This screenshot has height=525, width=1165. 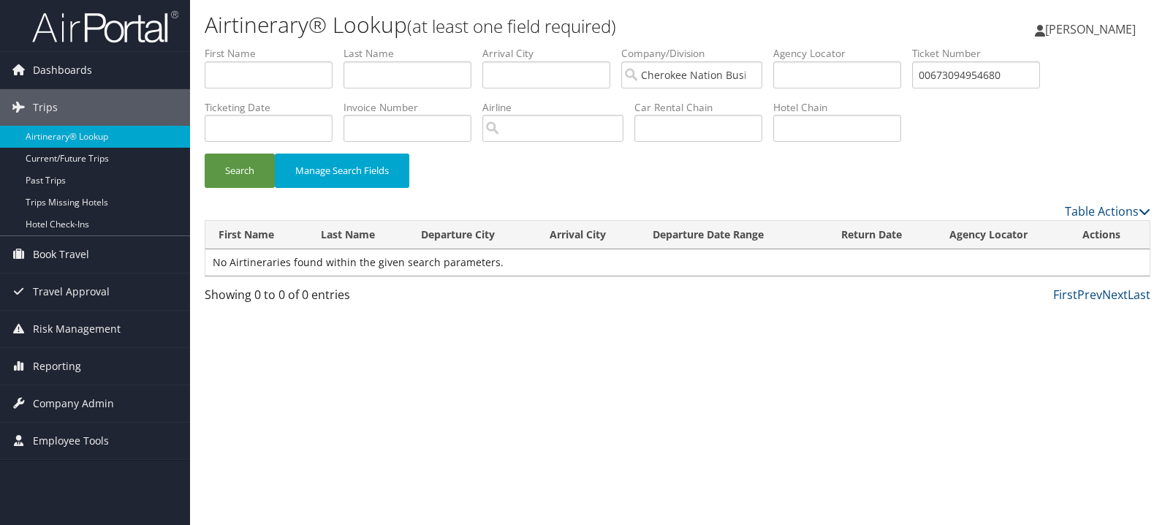 What do you see at coordinates (314, 298) in the screenshot?
I see `div: Showing 0 to 0 of 0 entries` at bounding box center [314, 298].